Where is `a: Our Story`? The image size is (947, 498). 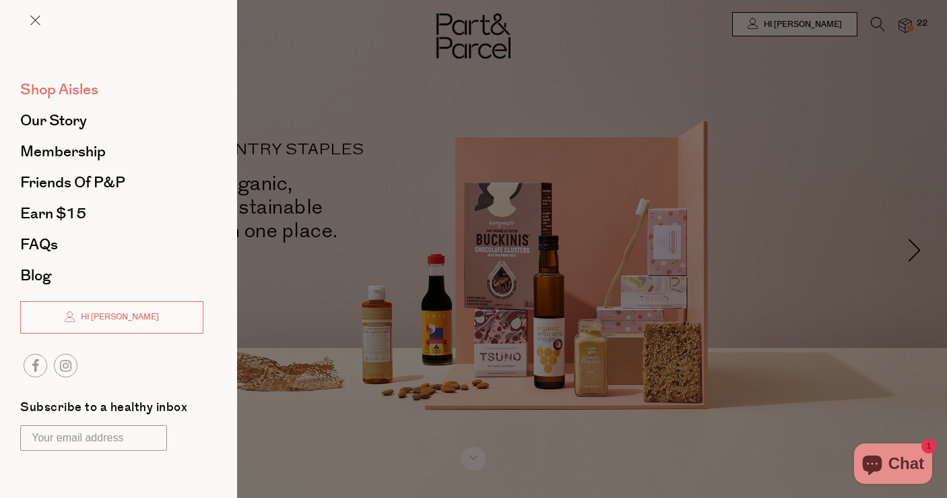 a: Our Story is located at coordinates (112, 121).